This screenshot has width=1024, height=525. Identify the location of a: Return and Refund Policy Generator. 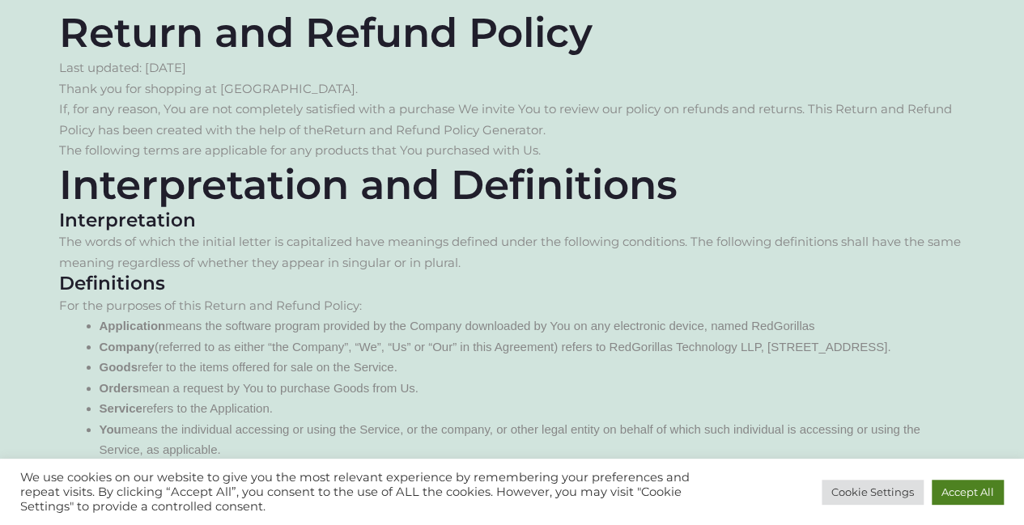
(433, 130).